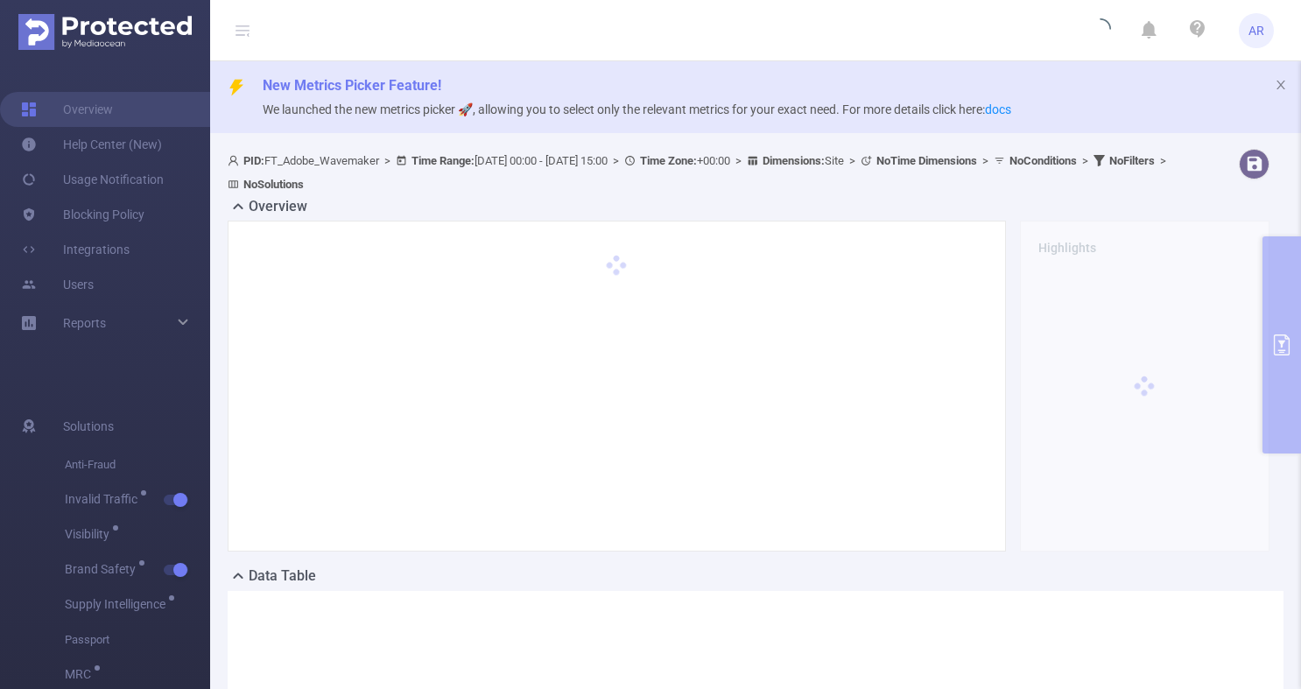  Describe the element at coordinates (118, 604) in the screenshot. I see `span: Supply Intelligence` at that location.